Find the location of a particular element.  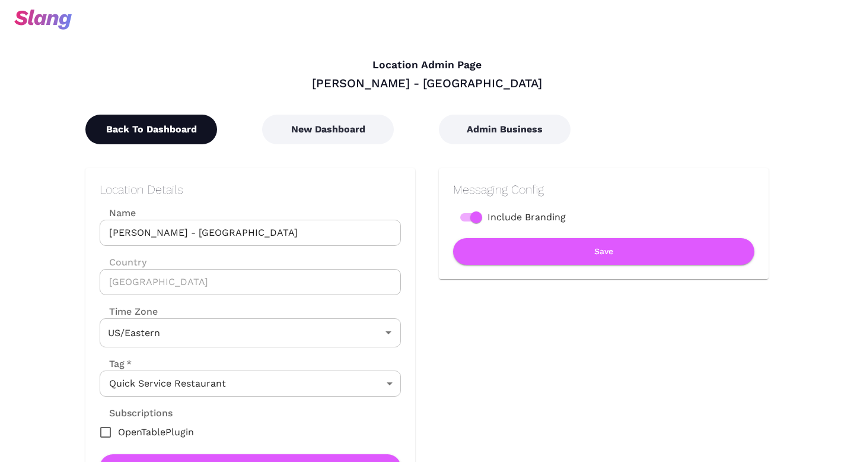

h4: Location Admin Page is located at coordinates (427, 65).